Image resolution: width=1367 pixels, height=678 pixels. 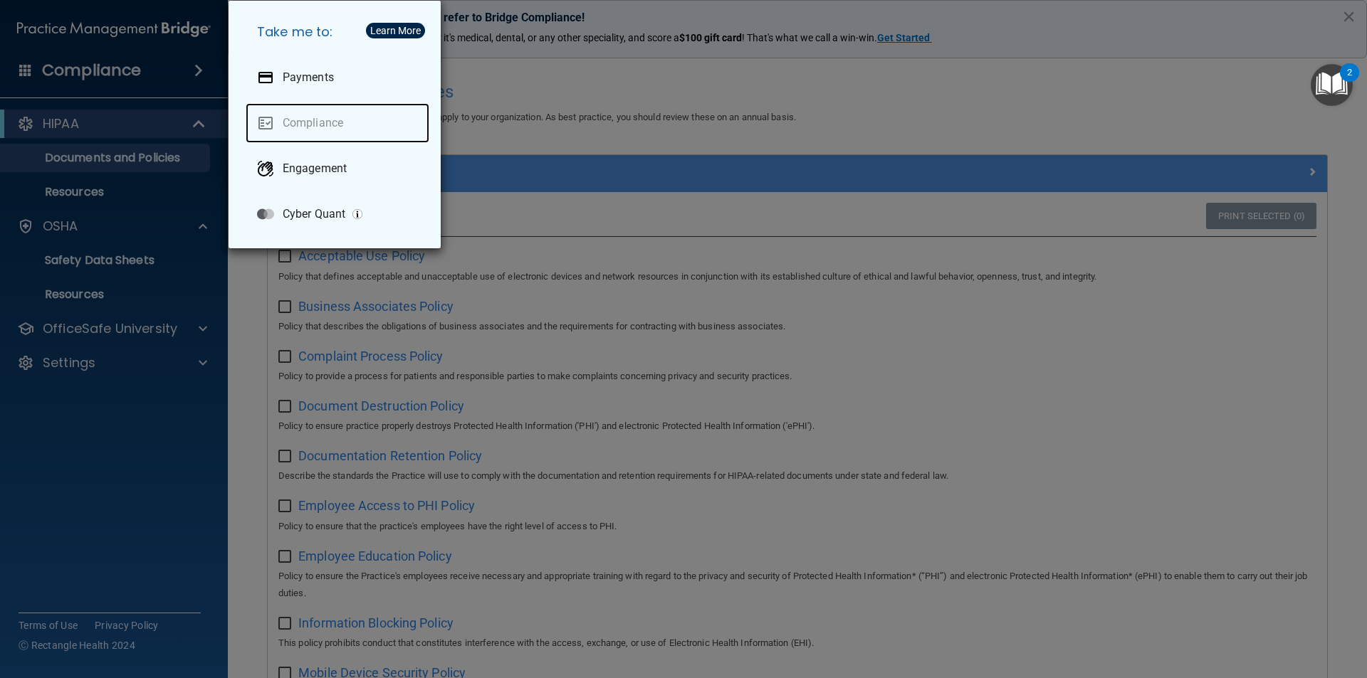 What do you see at coordinates (315, 169) in the screenshot?
I see `p: Engagement` at bounding box center [315, 169].